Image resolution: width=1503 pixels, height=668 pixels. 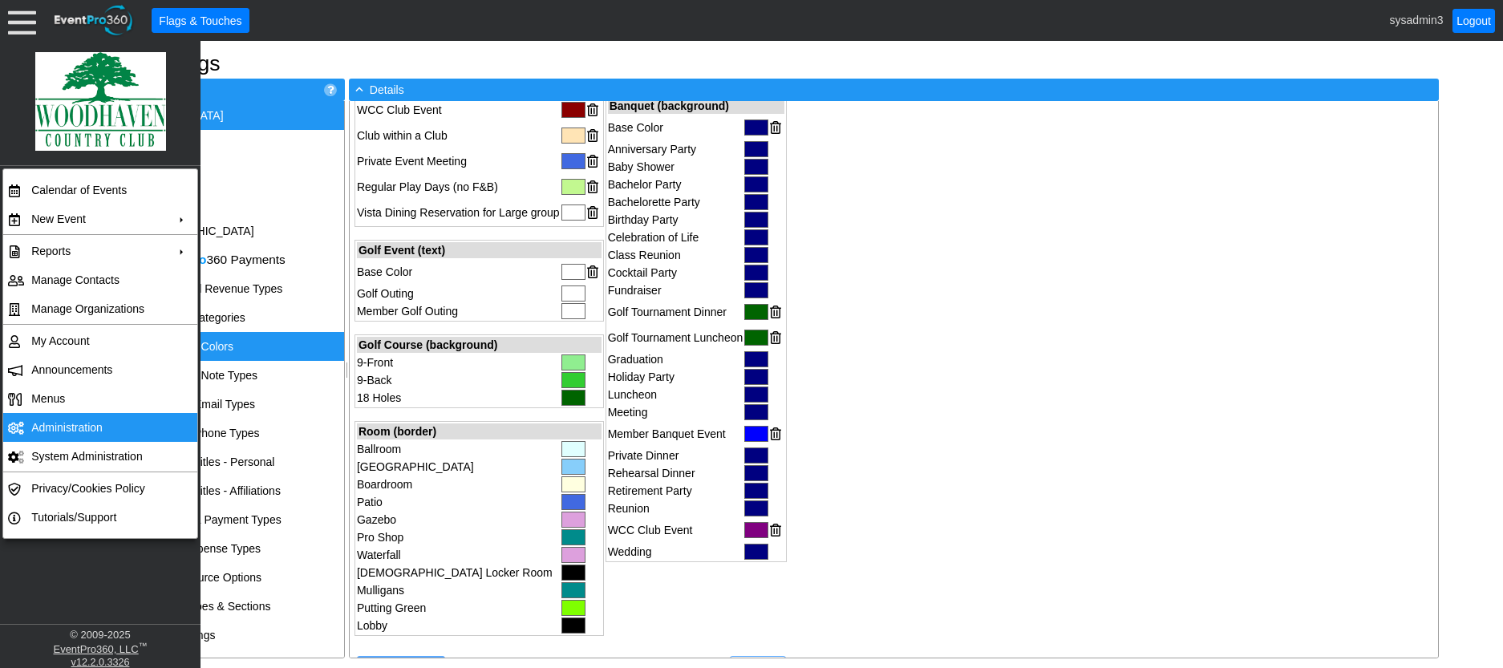 I want to click on td: 18 Holes, so click(x=458, y=398).